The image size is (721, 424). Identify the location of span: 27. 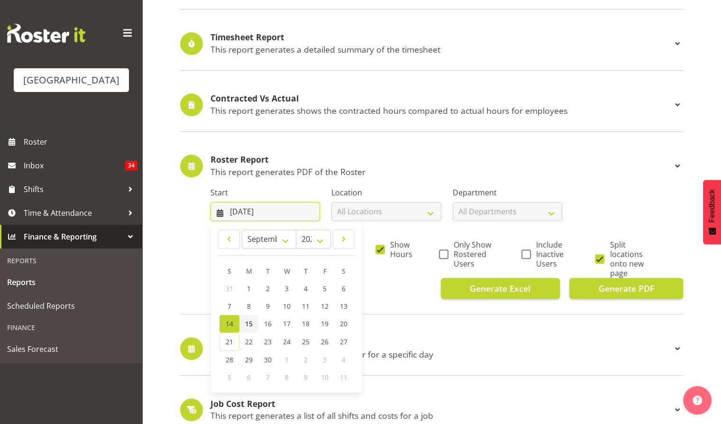
(344, 341).